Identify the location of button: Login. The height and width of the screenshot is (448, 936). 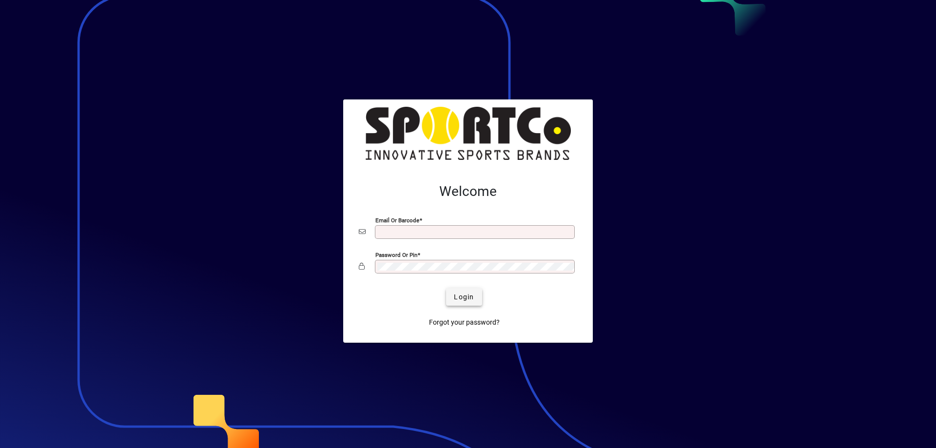
(464, 297).